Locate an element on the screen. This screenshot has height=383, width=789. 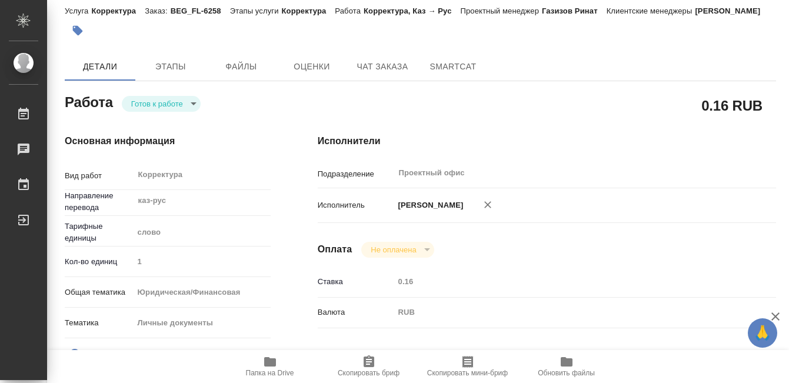
p: BEG_FL-6258 is located at coordinates (200, 11).